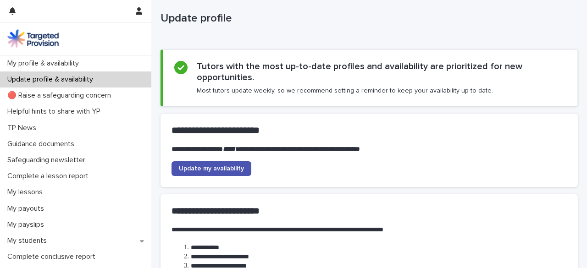  Describe the element at coordinates (23, 128) in the screenshot. I see `p: TP News` at that location.